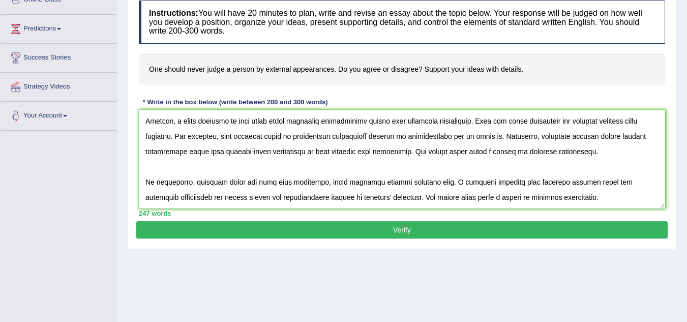 The height and width of the screenshot is (322, 687). What do you see at coordinates (401, 230) in the screenshot?
I see `button: Verify` at bounding box center [401, 230].